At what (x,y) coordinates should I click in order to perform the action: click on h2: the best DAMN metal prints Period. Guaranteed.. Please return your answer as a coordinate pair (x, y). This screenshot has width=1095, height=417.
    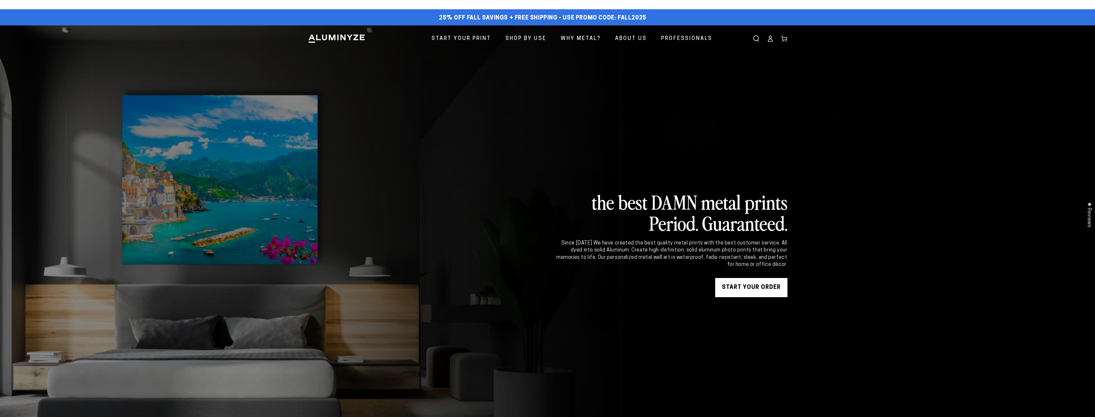
    Looking at the image, I should click on (671, 212).